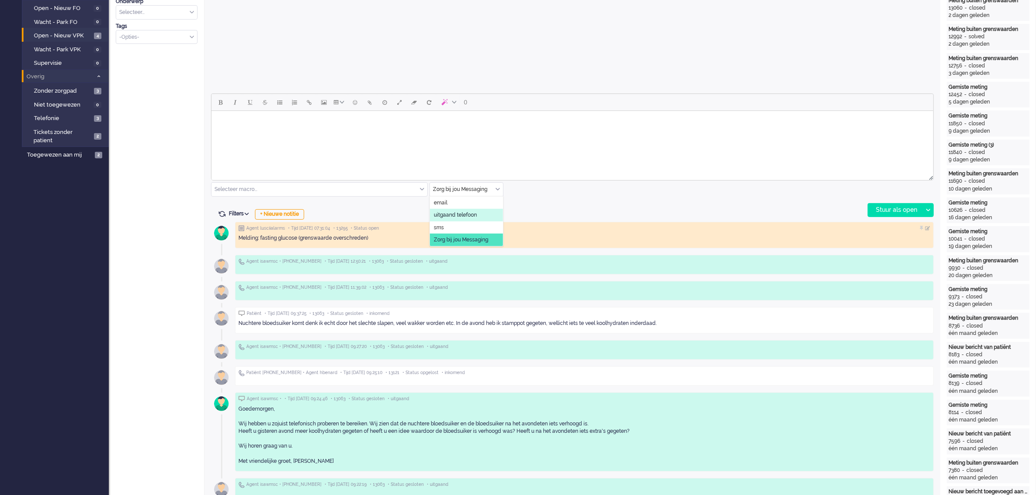  I want to click on div: Goedemorgen, Wij hebben u zojuist telefonisch proberen te bereiken. Wij zien dat de nuchtere bloe..., so click(585, 435).